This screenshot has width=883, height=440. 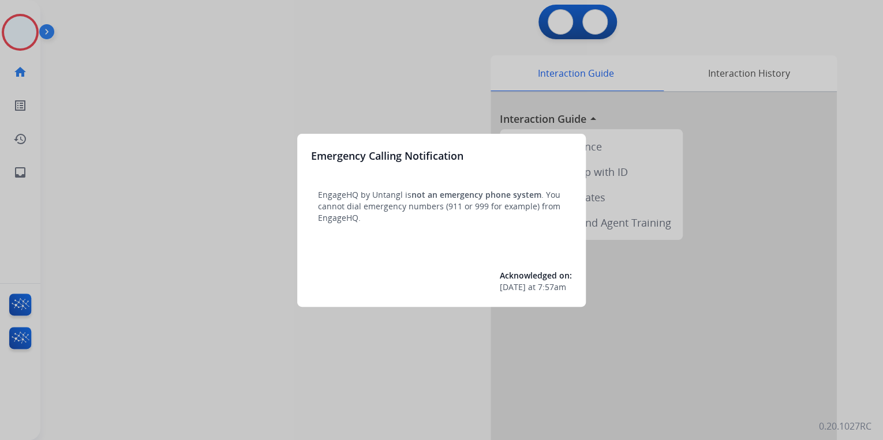 What do you see at coordinates (476, 194) in the screenshot?
I see `span: not an emergency phone system` at bounding box center [476, 194].